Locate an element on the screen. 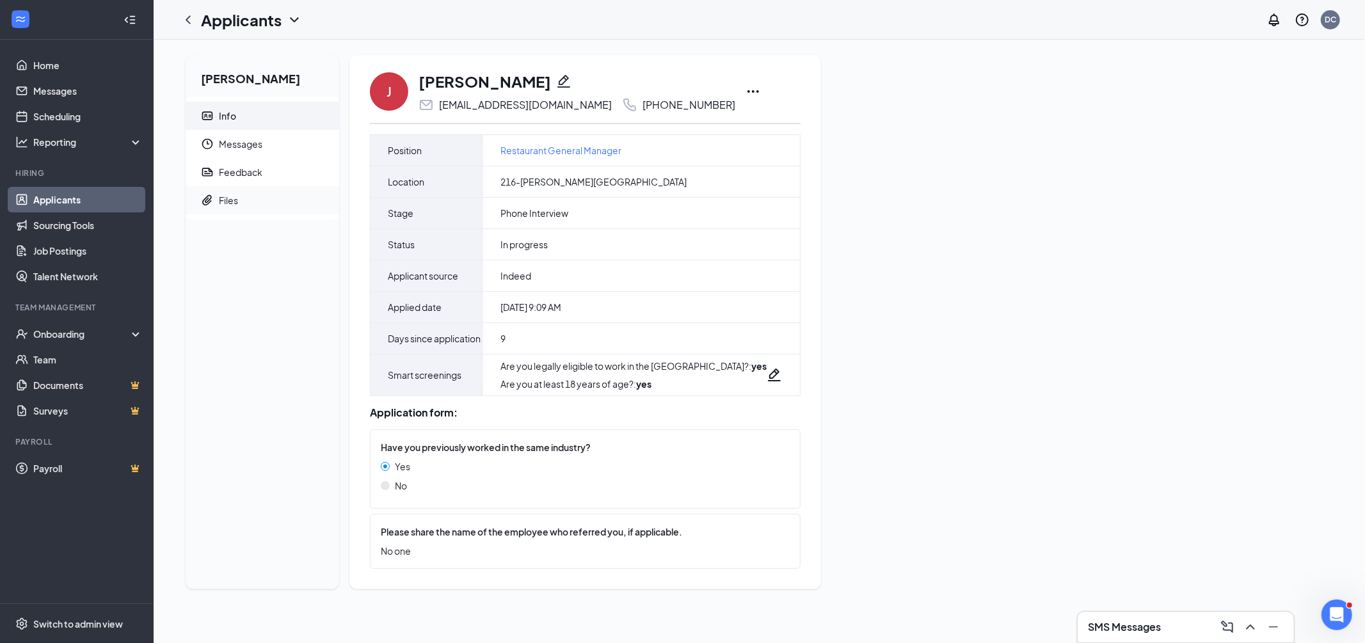 The image size is (1365, 643). button: ChevronUp is located at coordinates (1251, 627).